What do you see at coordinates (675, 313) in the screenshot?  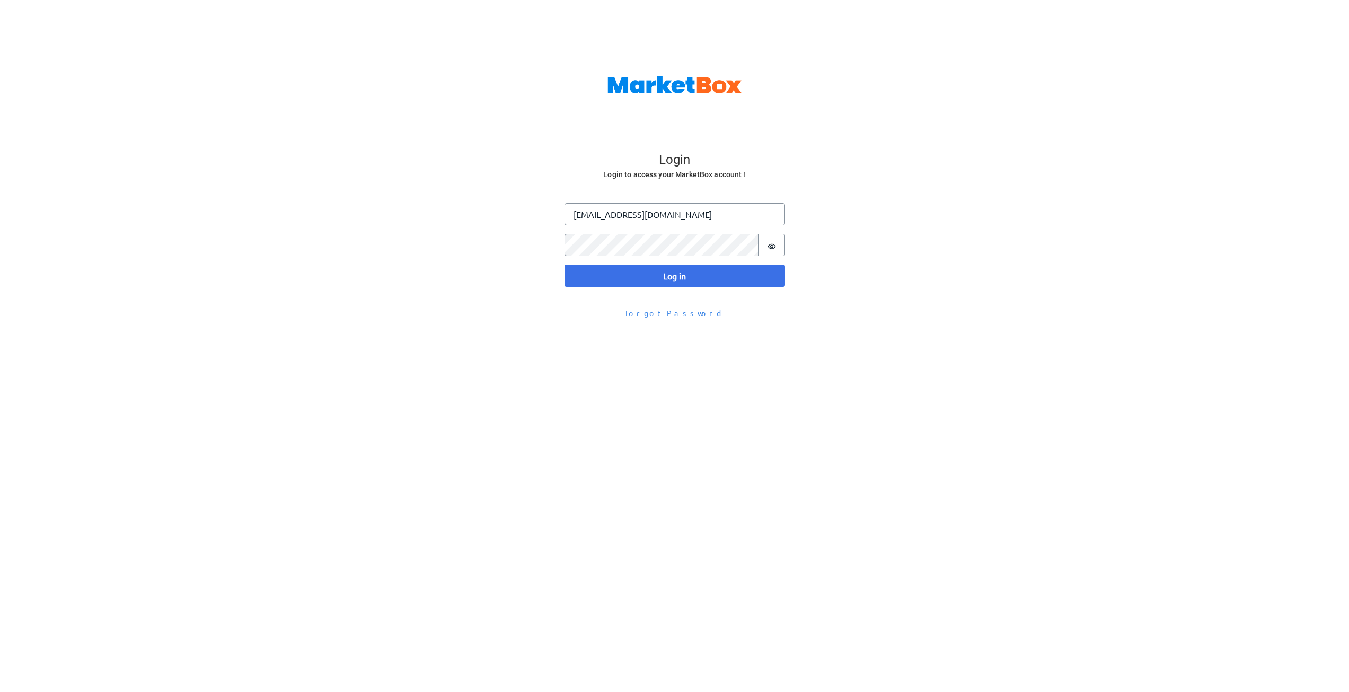 I see `button: Forgot Password` at bounding box center [675, 313].